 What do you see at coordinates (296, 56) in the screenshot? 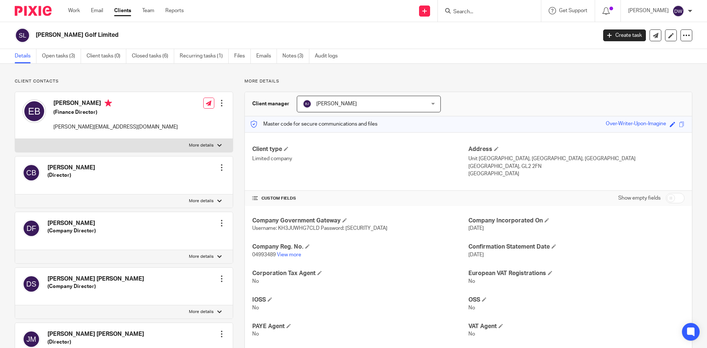
I see `a: Notes (3)` at bounding box center [296, 56].